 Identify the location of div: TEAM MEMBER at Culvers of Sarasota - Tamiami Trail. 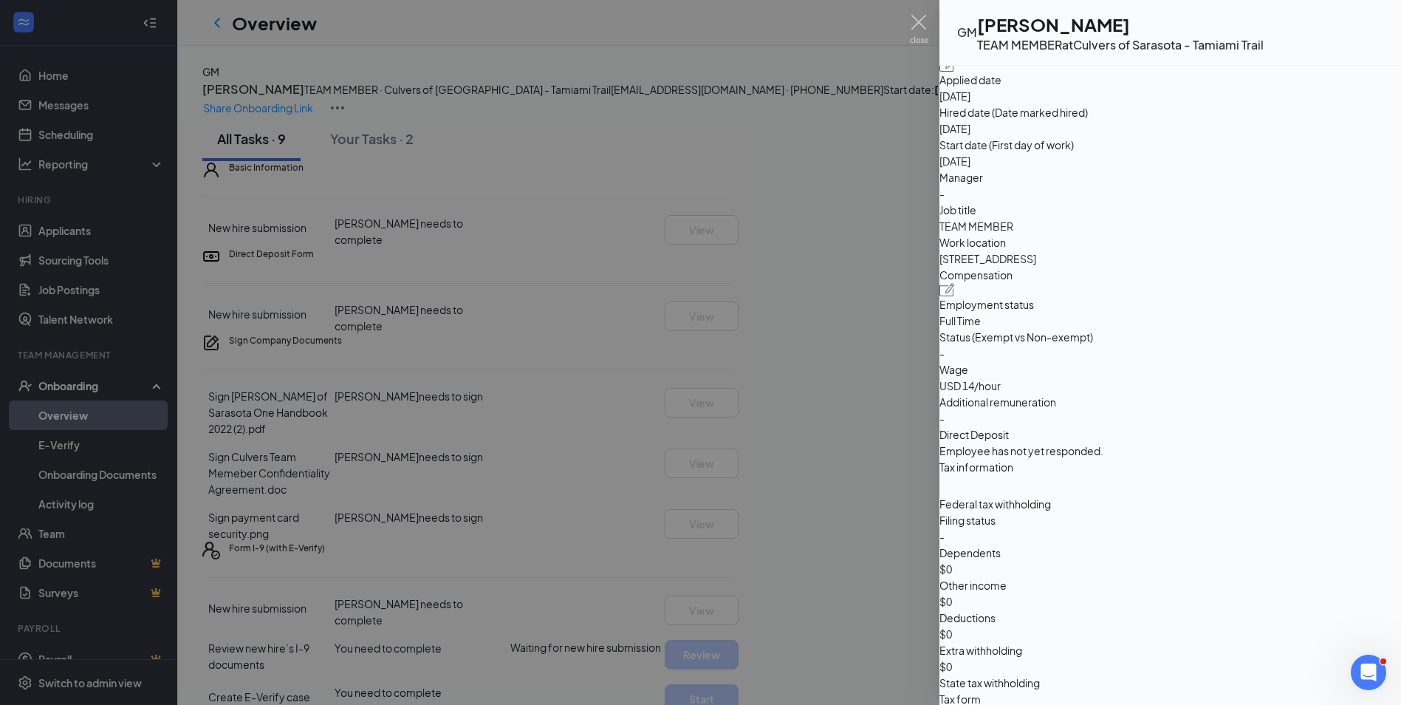
(1120, 45).